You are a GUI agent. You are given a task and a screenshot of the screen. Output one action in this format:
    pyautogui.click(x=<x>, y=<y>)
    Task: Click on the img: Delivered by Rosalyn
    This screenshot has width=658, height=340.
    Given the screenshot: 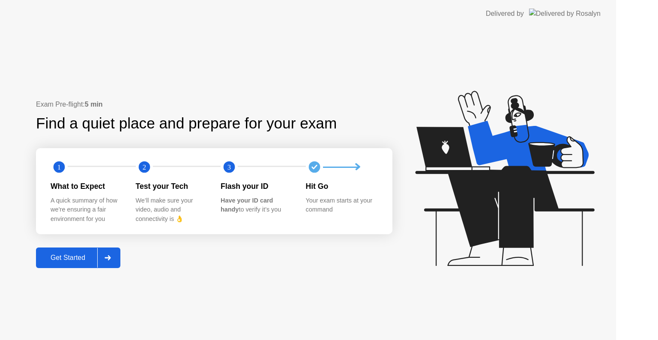 What is the action you would take?
    pyautogui.click(x=564, y=13)
    